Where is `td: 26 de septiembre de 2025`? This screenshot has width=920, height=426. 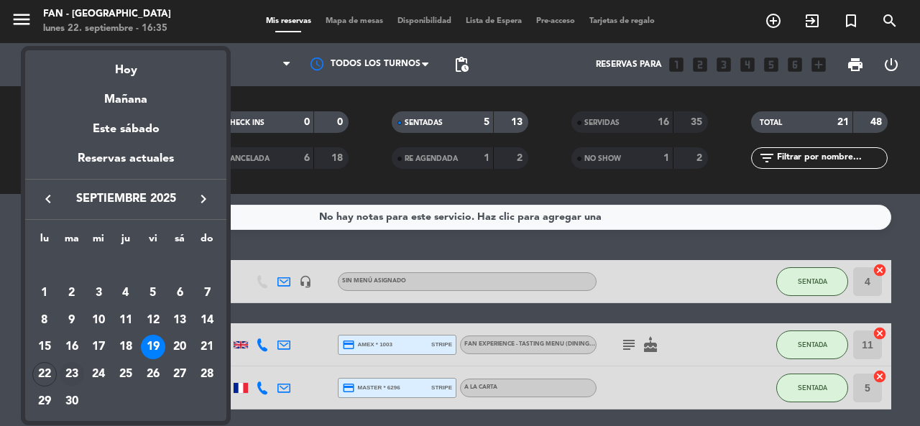 td: 26 de septiembre de 2025 is located at coordinates (153, 374).